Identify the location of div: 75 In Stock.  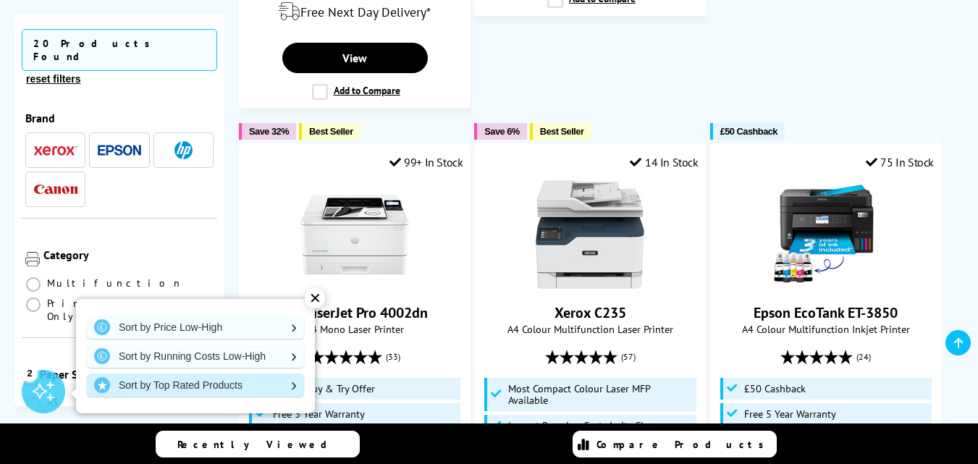
(900, 162).